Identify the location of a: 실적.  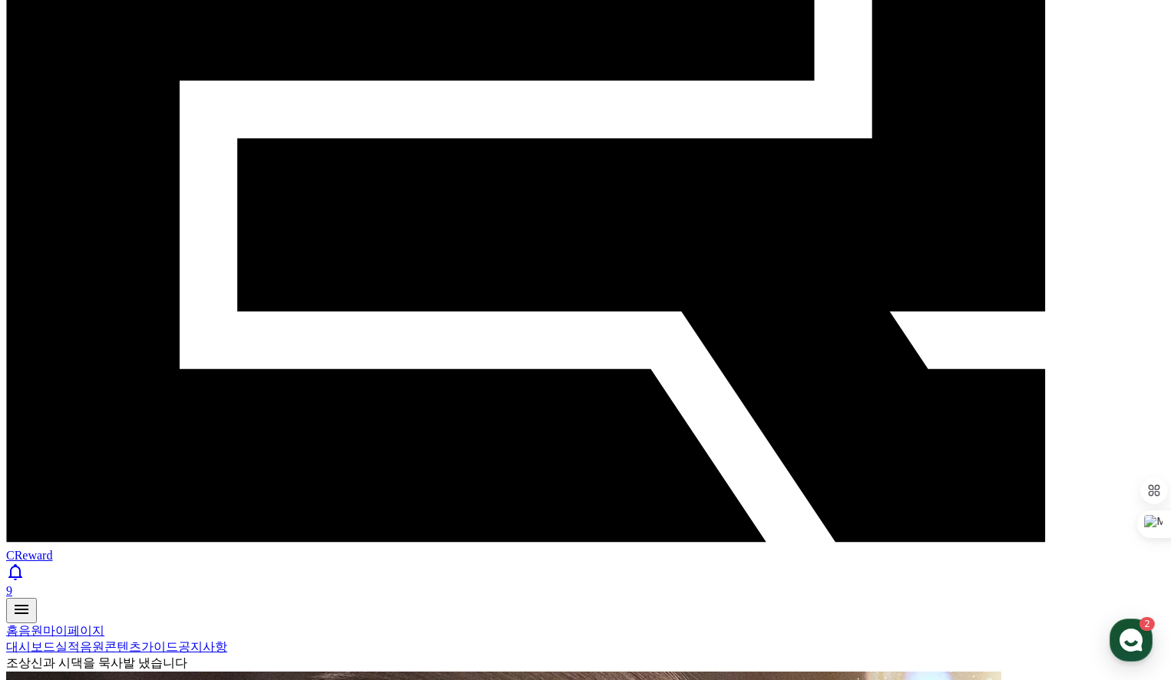
(68, 647).